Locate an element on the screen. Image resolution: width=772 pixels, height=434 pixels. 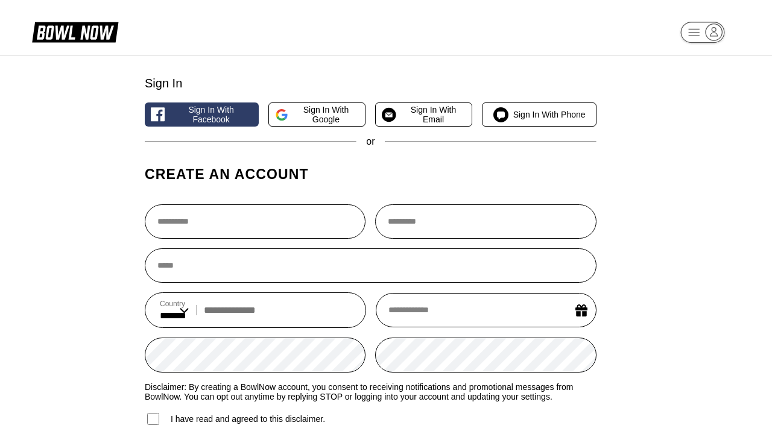
button: Sign in with Phone is located at coordinates (539, 115).